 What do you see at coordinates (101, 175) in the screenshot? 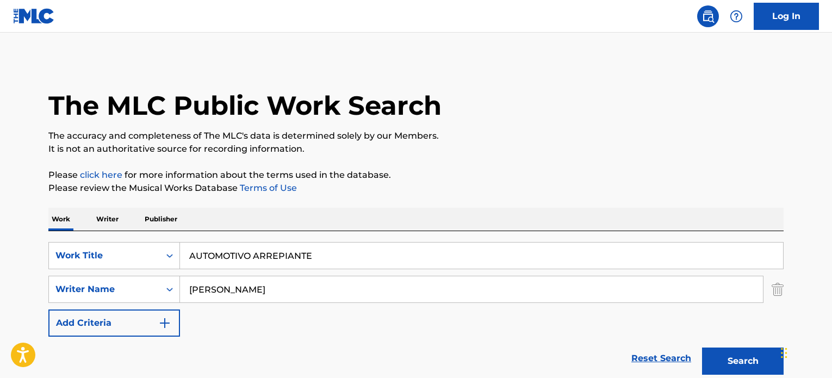
I see `a: click here` at bounding box center [101, 175].